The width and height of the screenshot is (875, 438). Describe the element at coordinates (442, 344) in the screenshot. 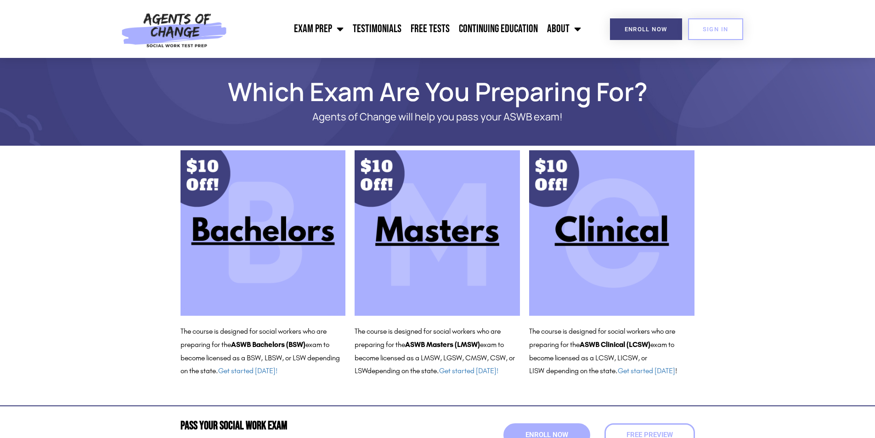

I see `b: ASWB Masters (LMSW)` at that location.